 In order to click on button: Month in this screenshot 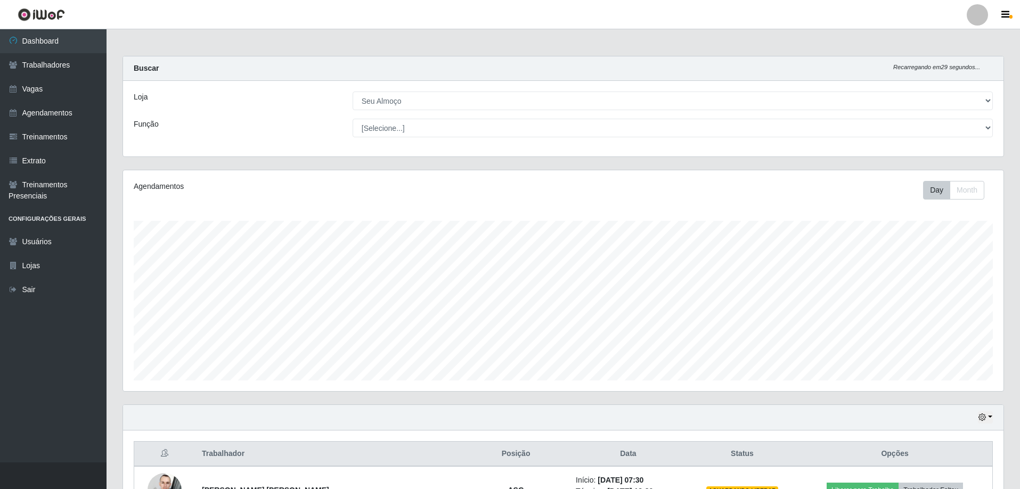, I will do `click(967, 190)`.